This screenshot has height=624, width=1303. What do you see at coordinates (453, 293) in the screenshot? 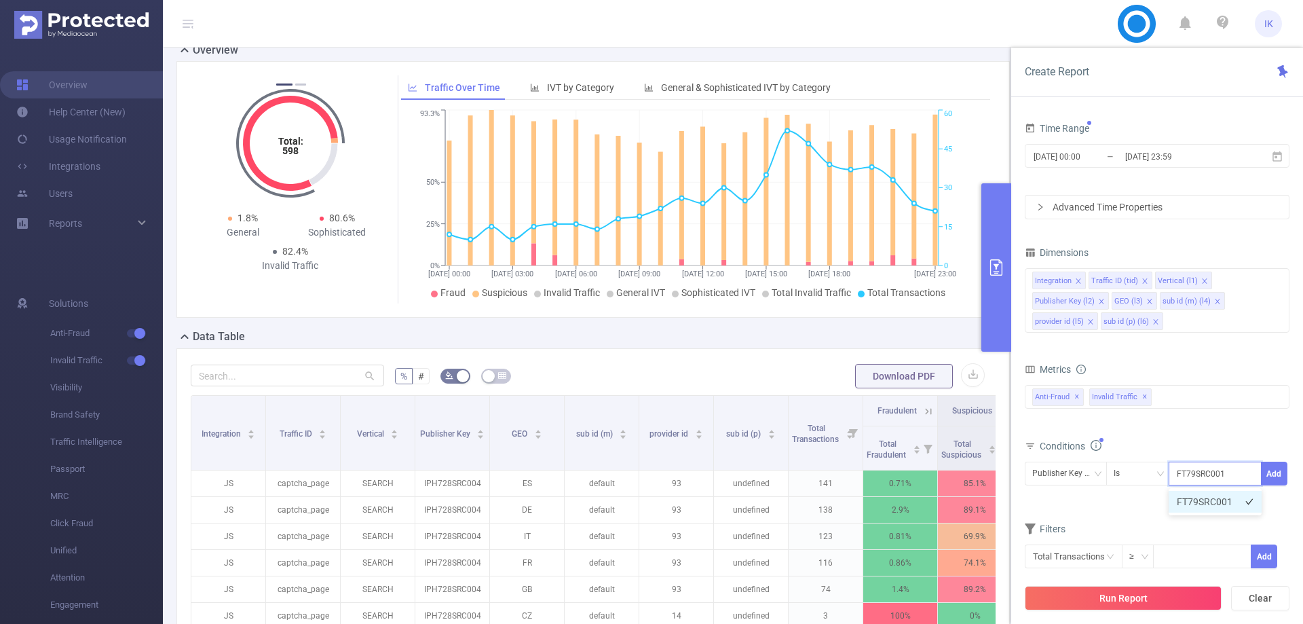
I see `span: Fraud` at bounding box center [453, 293].